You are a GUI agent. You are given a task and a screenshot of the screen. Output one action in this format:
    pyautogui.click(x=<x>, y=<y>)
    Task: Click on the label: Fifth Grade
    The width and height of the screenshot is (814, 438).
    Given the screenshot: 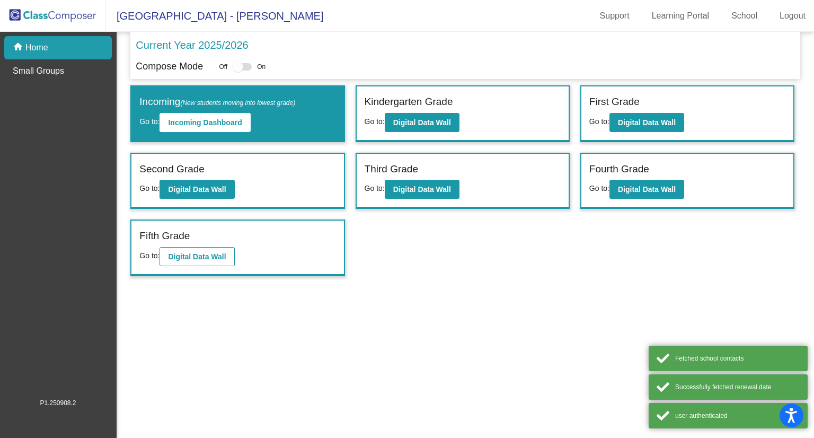 What is the action you would take?
    pyautogui.click(x=164, y=236)
    